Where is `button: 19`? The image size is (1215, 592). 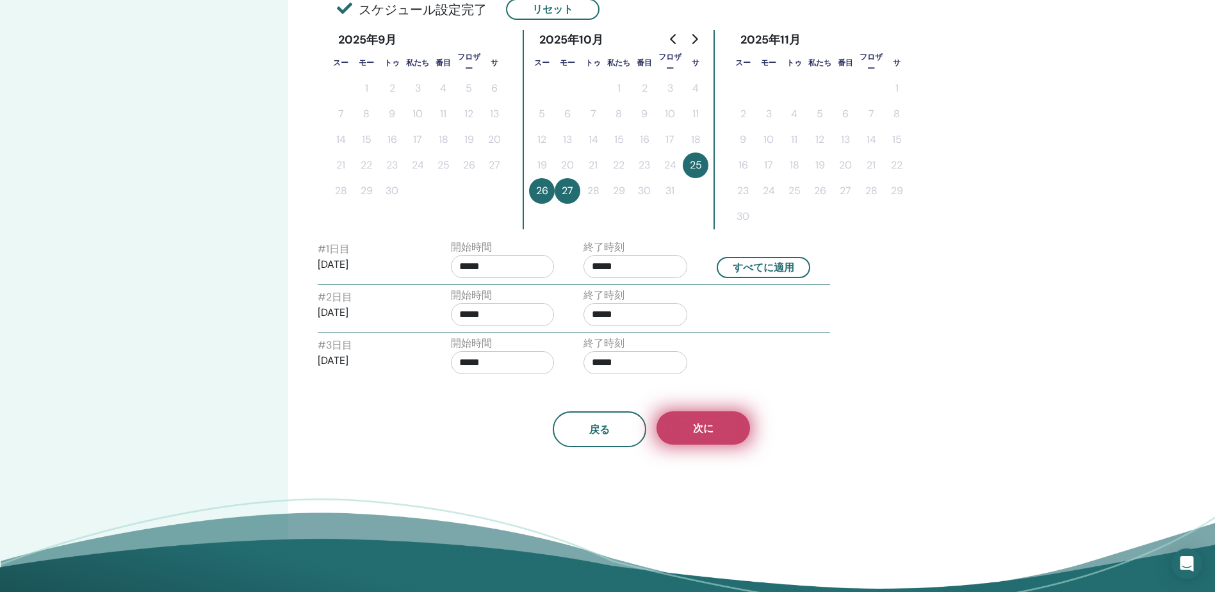 button: 19 is located at coordinates (542, 165).